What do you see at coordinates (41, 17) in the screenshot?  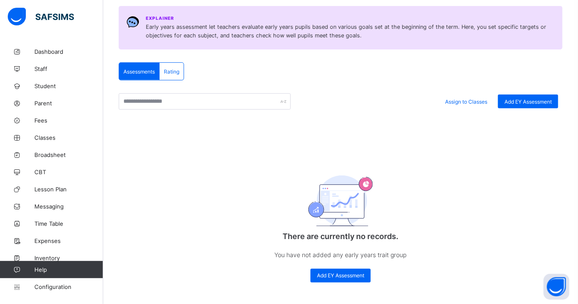 I see `img: safsims` at bounding box center [41, 17].